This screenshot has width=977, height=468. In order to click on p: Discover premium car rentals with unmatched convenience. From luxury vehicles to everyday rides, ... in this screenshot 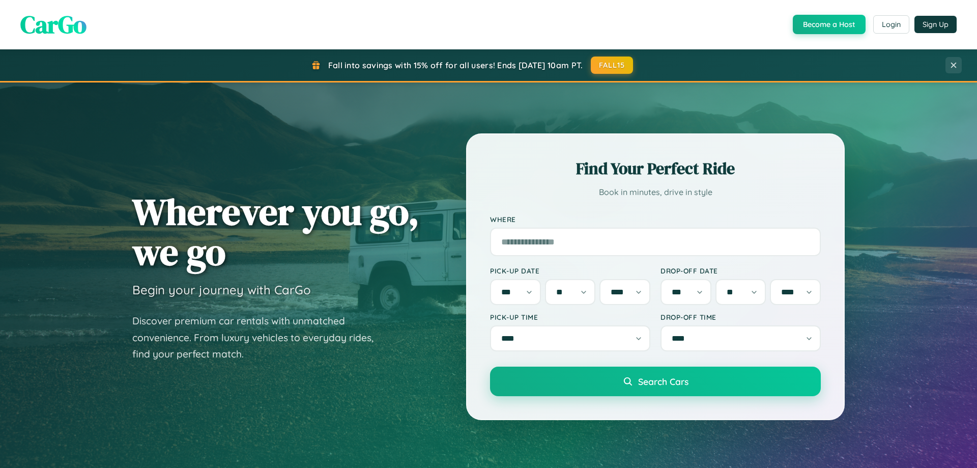, I will do `click(260, 337)`.